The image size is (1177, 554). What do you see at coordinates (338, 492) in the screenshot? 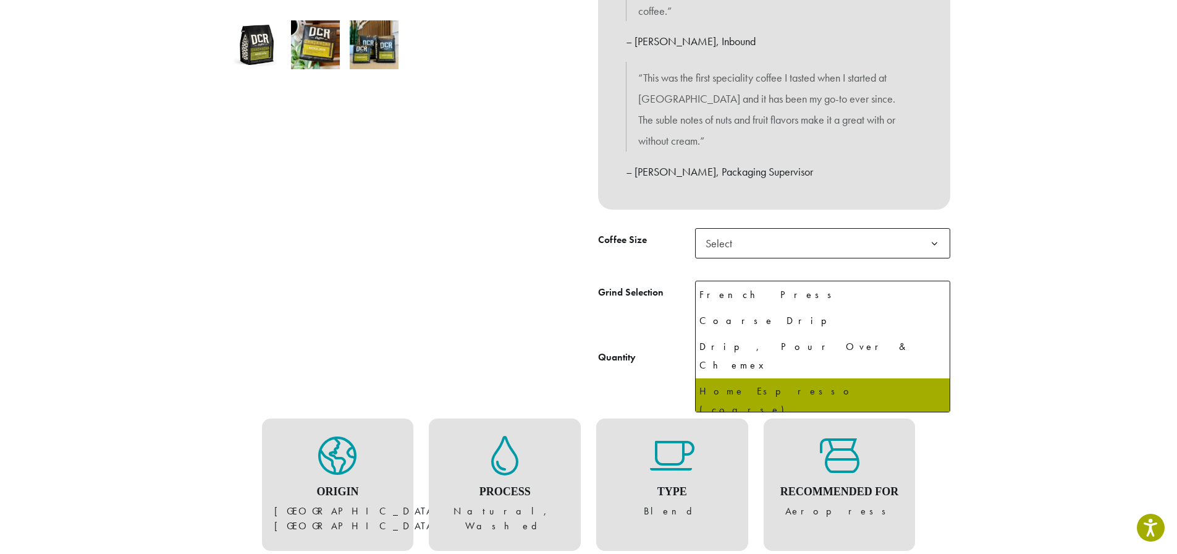
I see `h4: Origin` at bounding box center [338, 492].